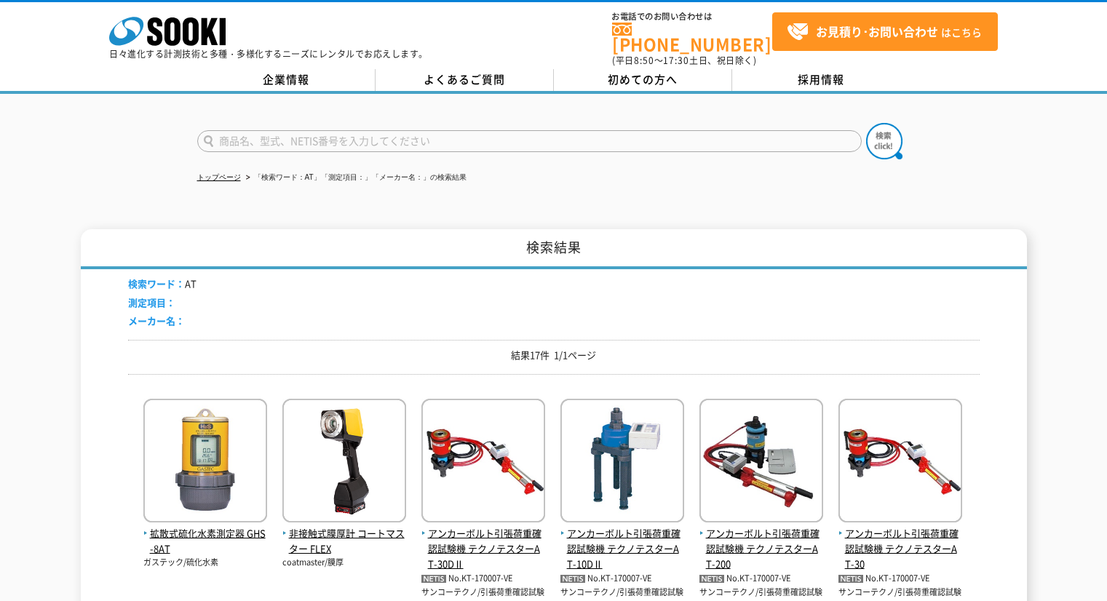  What do you see at coordinates (622, 462) in the screenshot?
I see `img: テクノテスターAT-10DⅡ` at bounding box center [622, 462].